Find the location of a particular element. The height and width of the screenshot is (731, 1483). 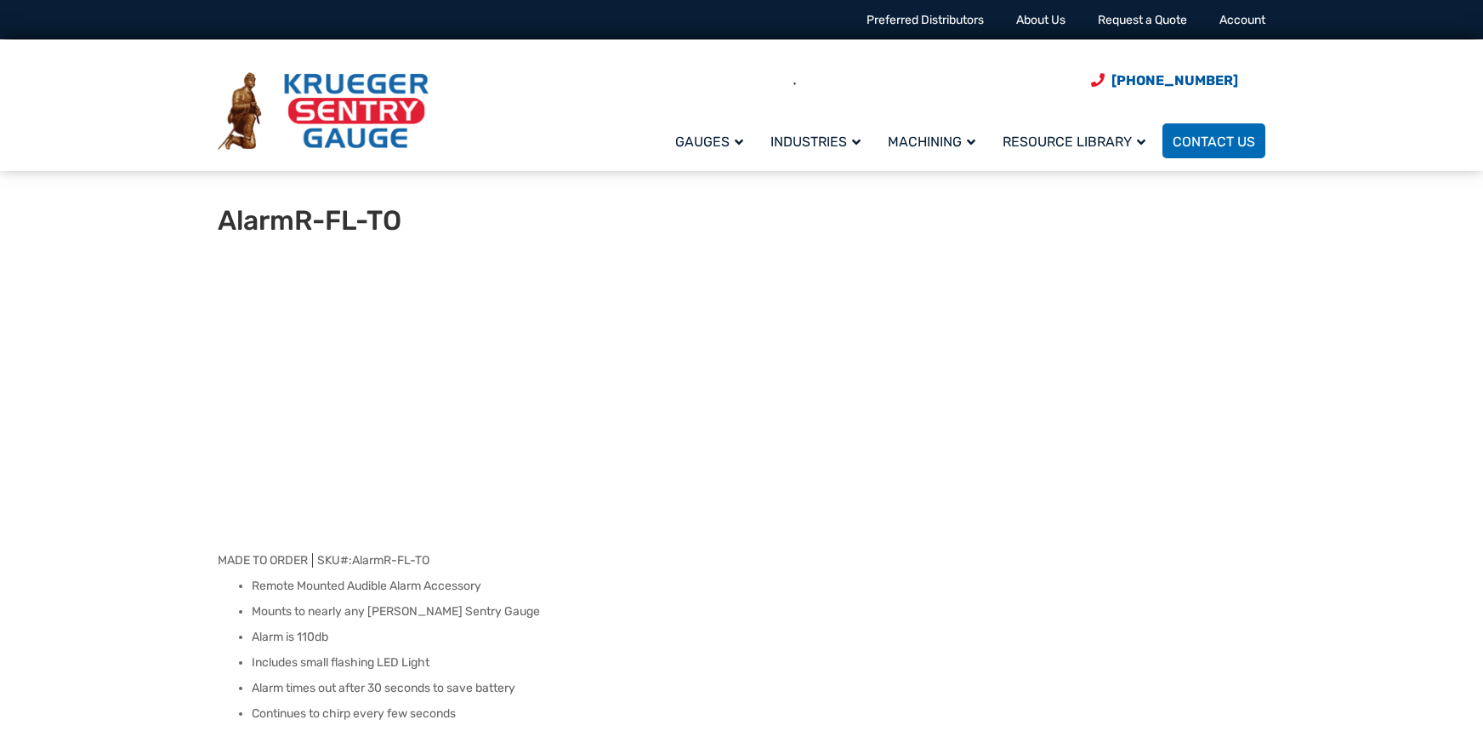

a: Industries is located at coordinates (819, 140).